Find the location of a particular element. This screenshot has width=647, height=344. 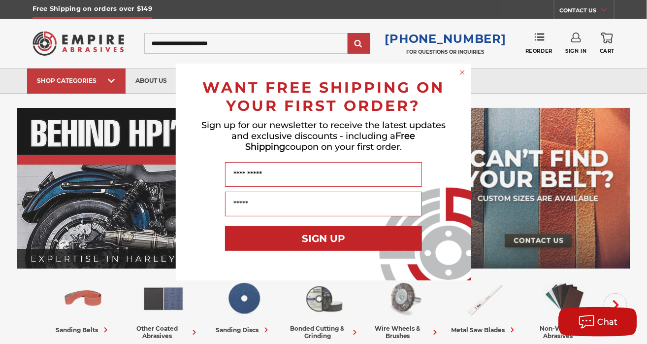

span: Free Shipping is located at coordinates (330, 141).